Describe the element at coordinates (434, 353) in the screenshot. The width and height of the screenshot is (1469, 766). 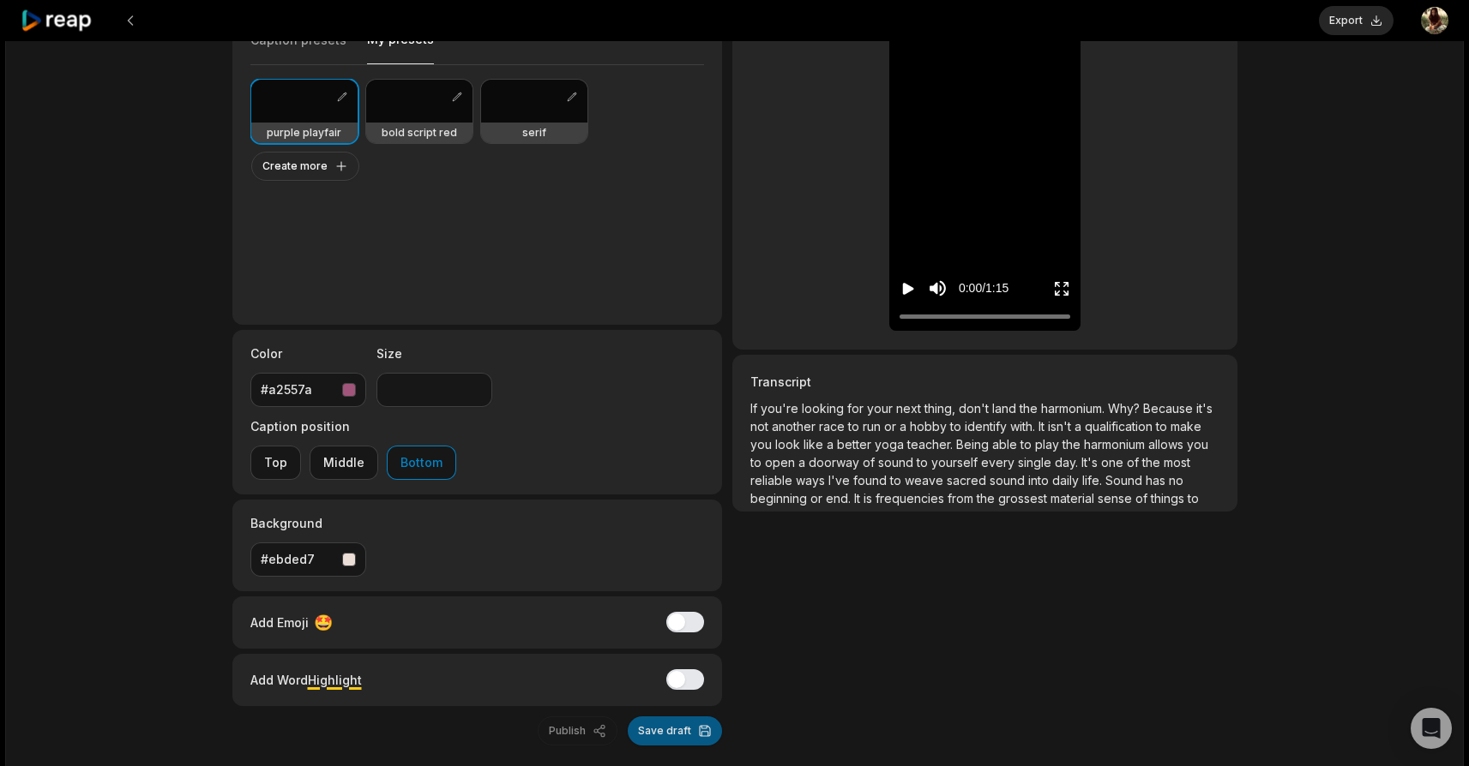
I see `label: Size` at that location.